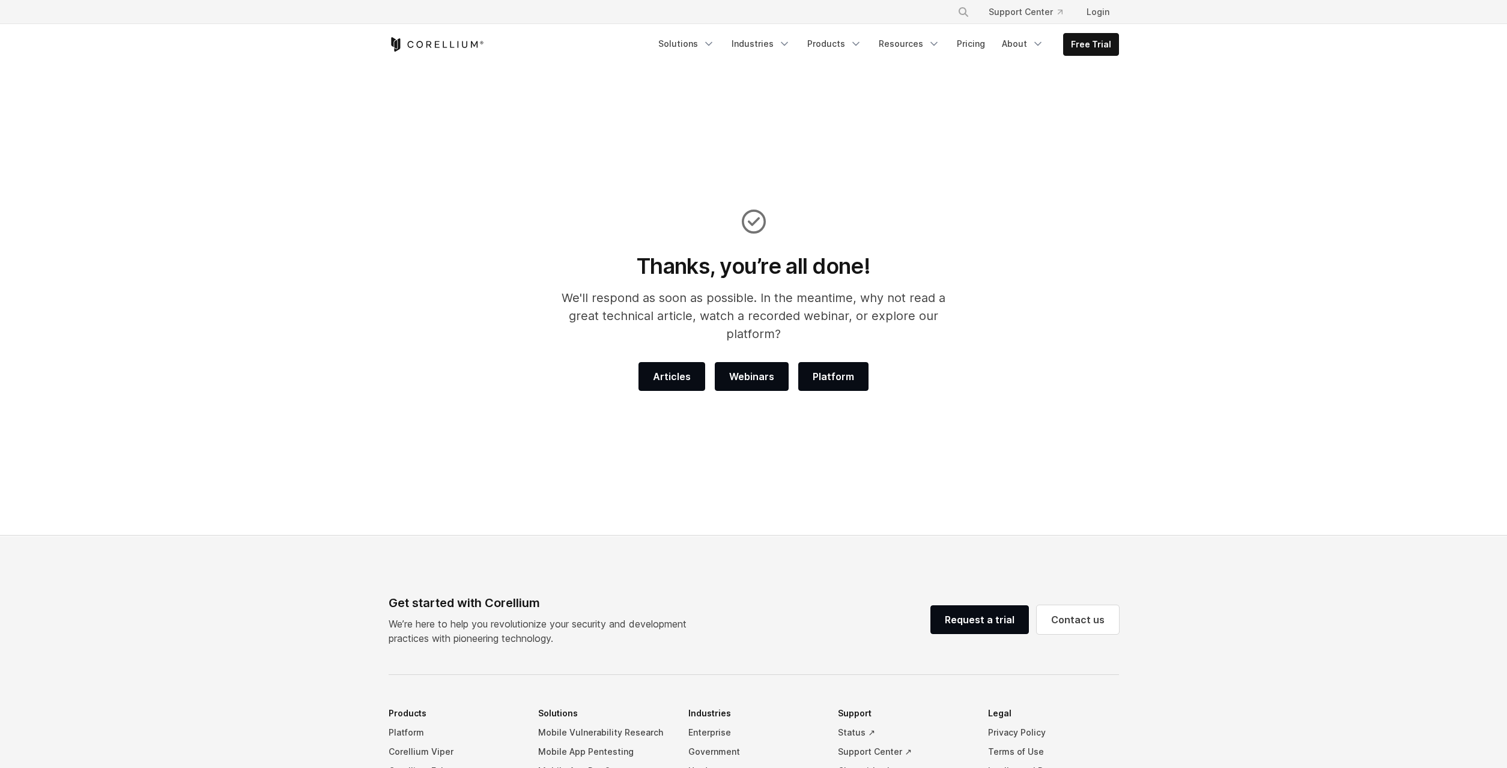 The width and height of the screenshot is (1507, 768). I want to click on a: Login, so click(1098, 12).